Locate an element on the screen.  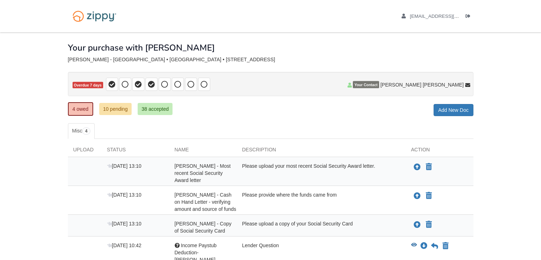
div: Name is located at coordinates (203, 151).